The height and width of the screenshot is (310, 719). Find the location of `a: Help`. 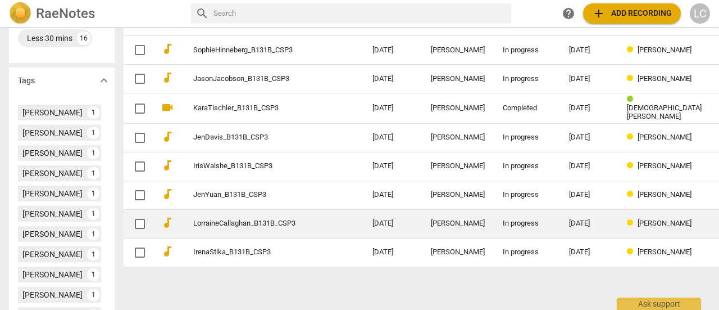

a: Help is located at coordinates (569, 13).